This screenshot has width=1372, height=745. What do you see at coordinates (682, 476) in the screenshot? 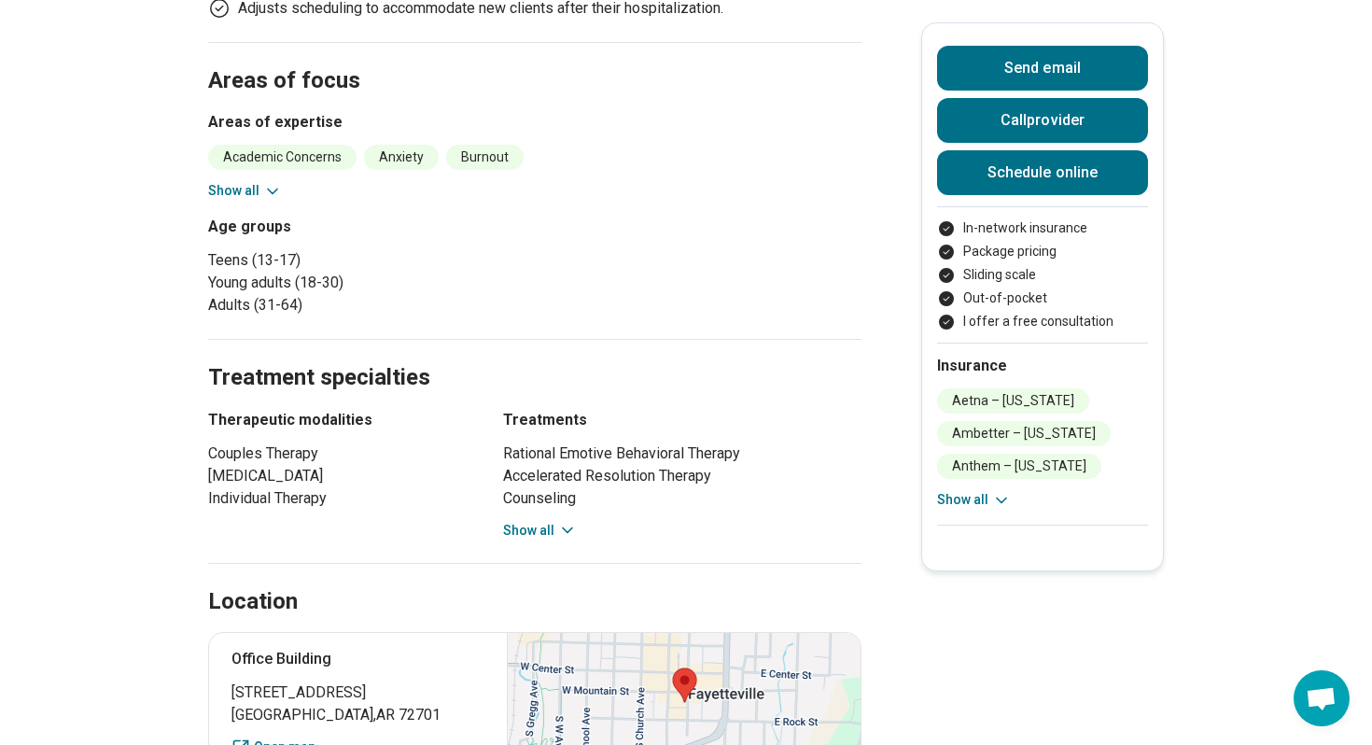
I see `li: Accelerated Resolution Therapy` at bounding box center [682, 476].